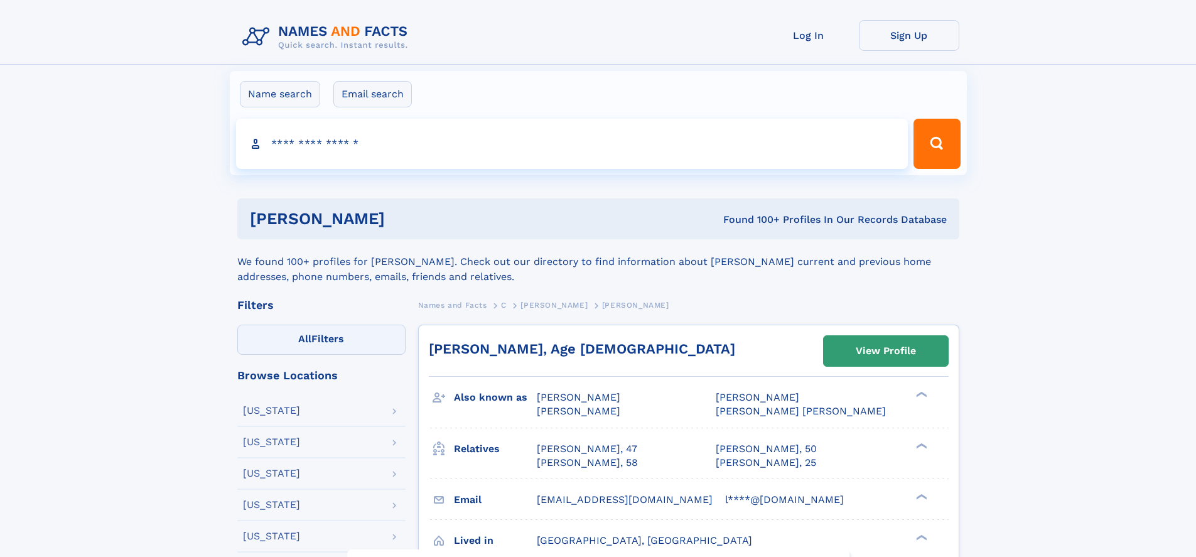 The width and height of the screenshot is (1196, 557). Describe the element at coordinates (886, 351) in the screenshot. I see `div: View Profile` at that location.